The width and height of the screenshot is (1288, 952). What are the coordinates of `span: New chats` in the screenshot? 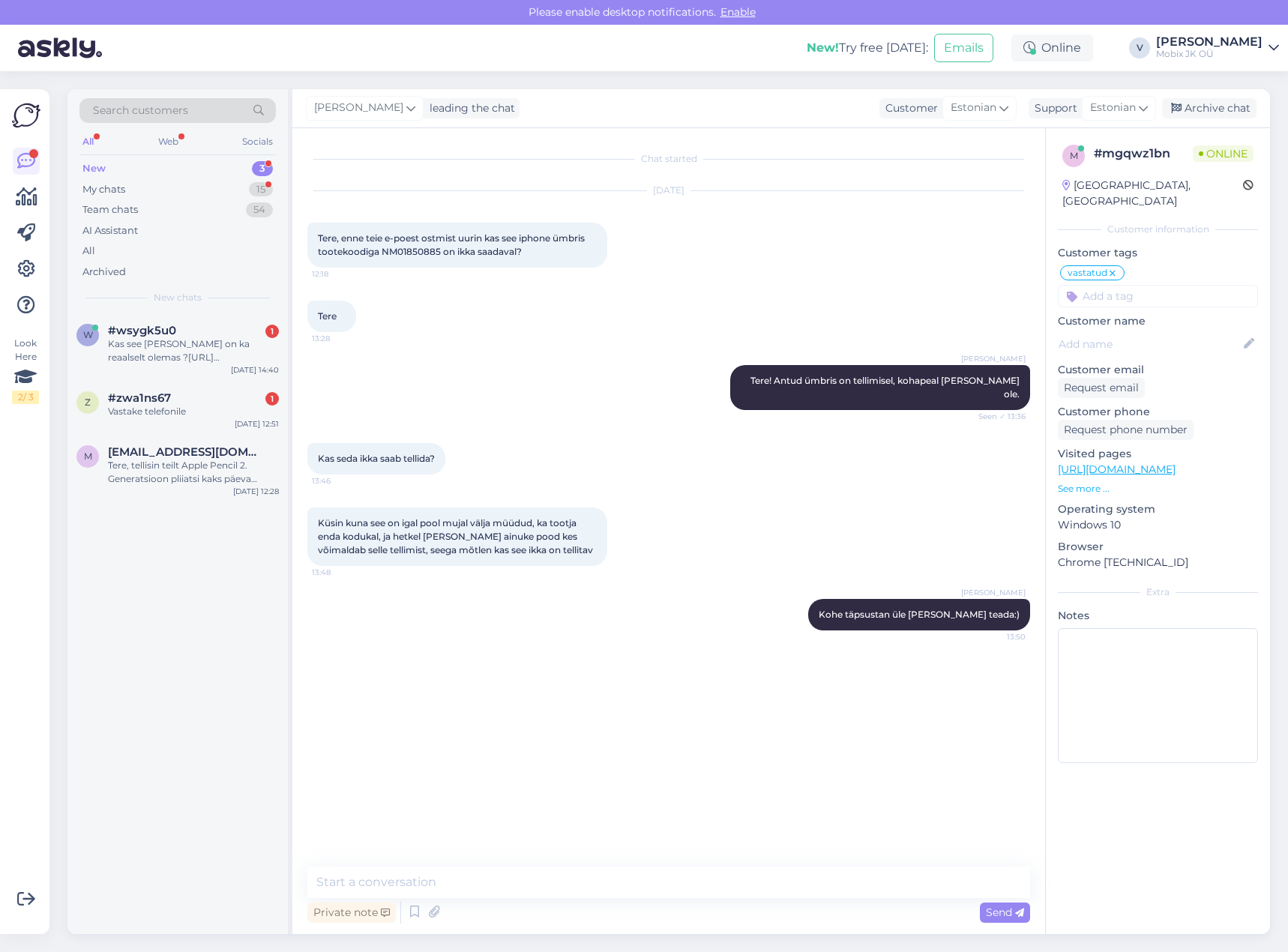 It's located at (178, 297).